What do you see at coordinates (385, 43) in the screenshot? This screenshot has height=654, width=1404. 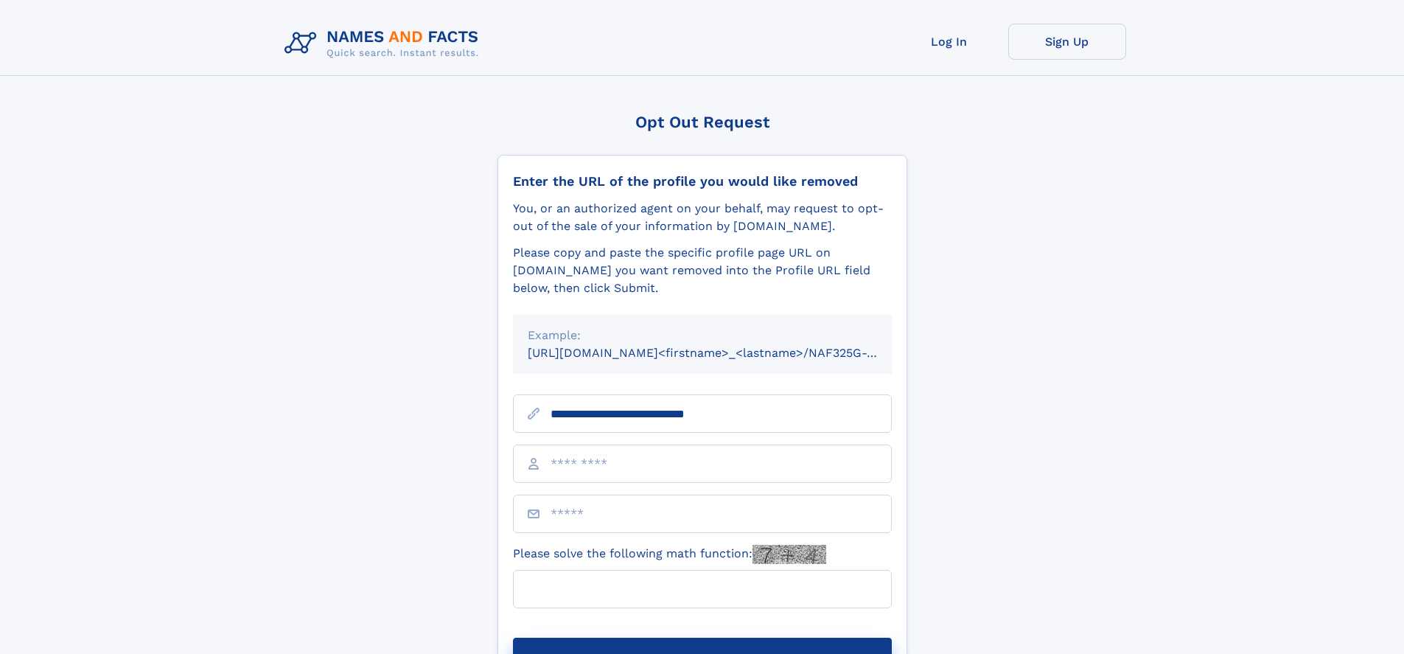 I see `img: Logo Names and Facts` at bounding box center [385, 43].